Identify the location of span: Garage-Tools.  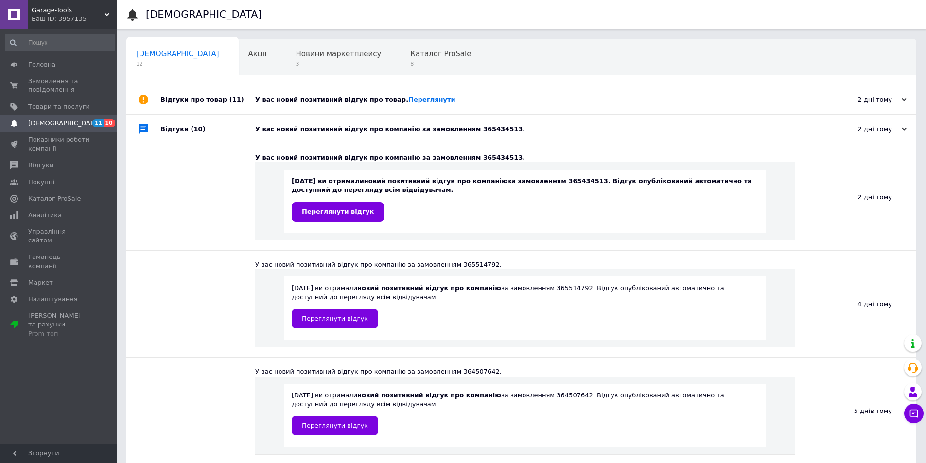
(68, 10).